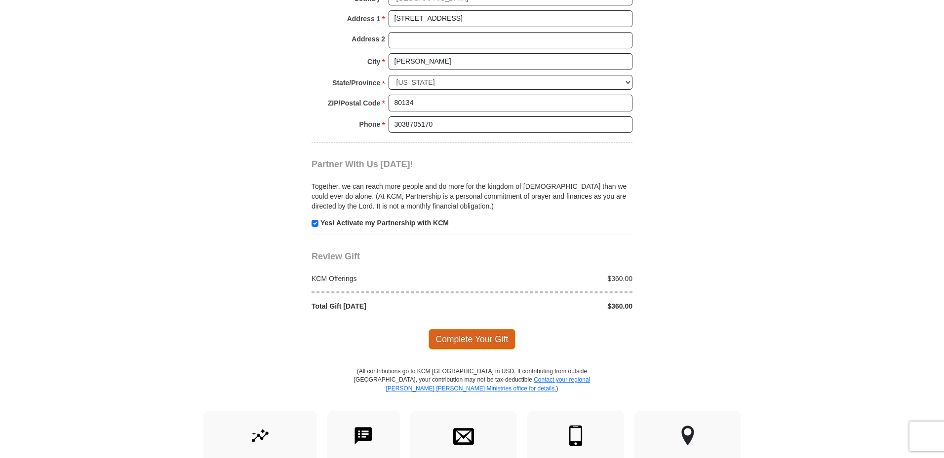 The width and height of the screenshot is (944, 458). What do you see at coordinates (368, 39) in the screenshot?
I see `strong: Address 2` at bounding box center [368, 39].